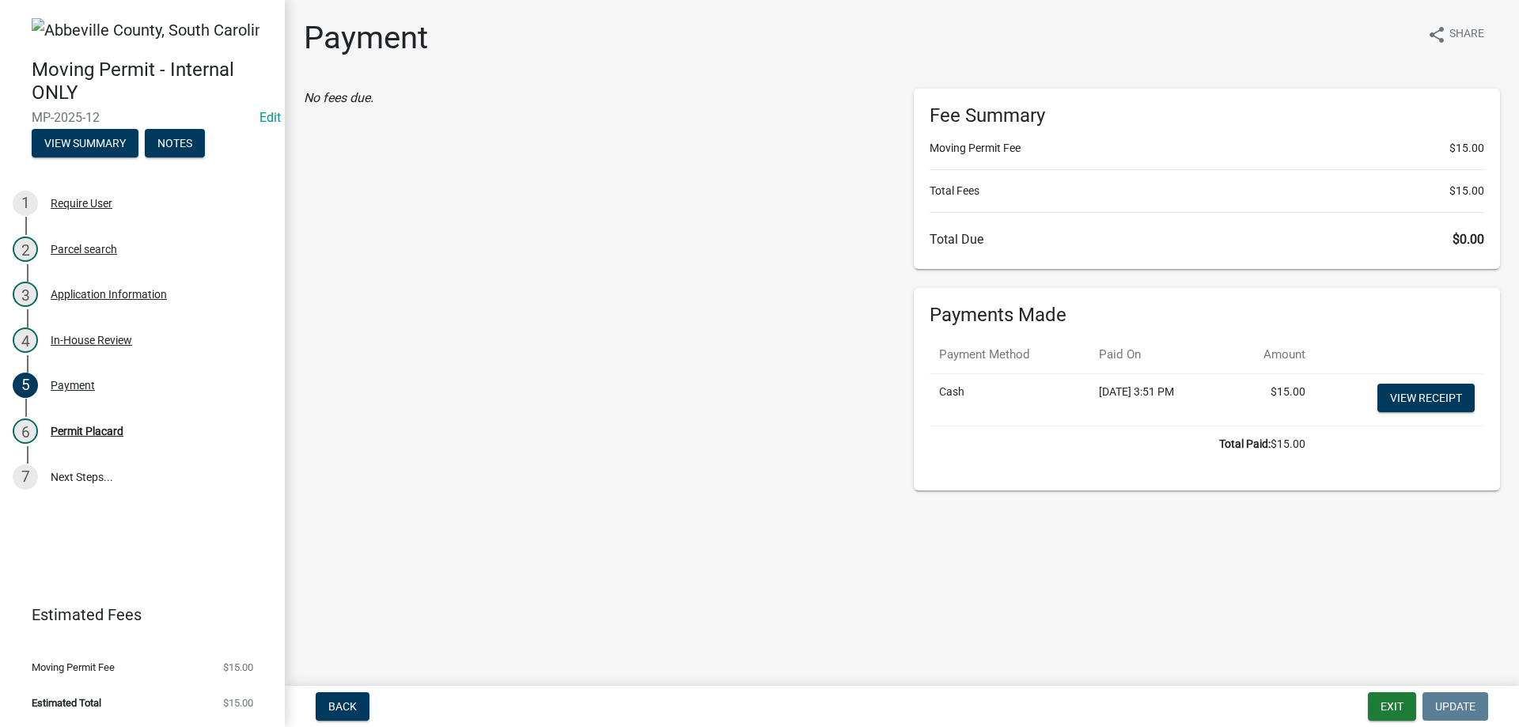  I want to click on td: Cash, so click(1009, 399).